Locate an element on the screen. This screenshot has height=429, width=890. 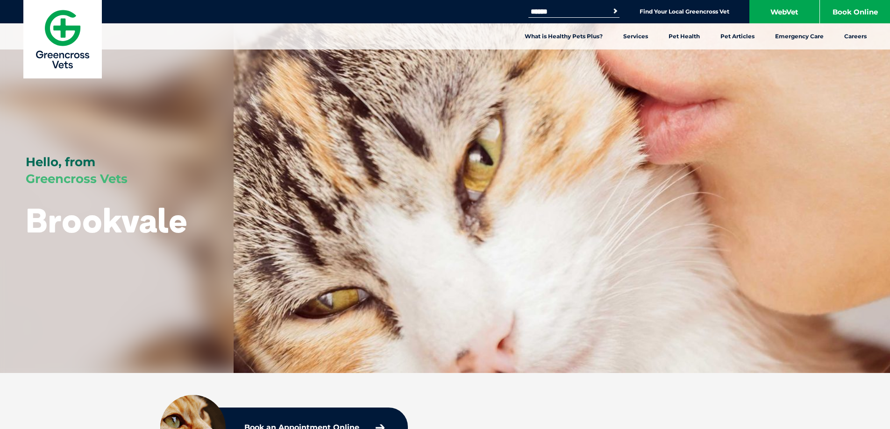
a: Services is located at coordinates (635, 36).